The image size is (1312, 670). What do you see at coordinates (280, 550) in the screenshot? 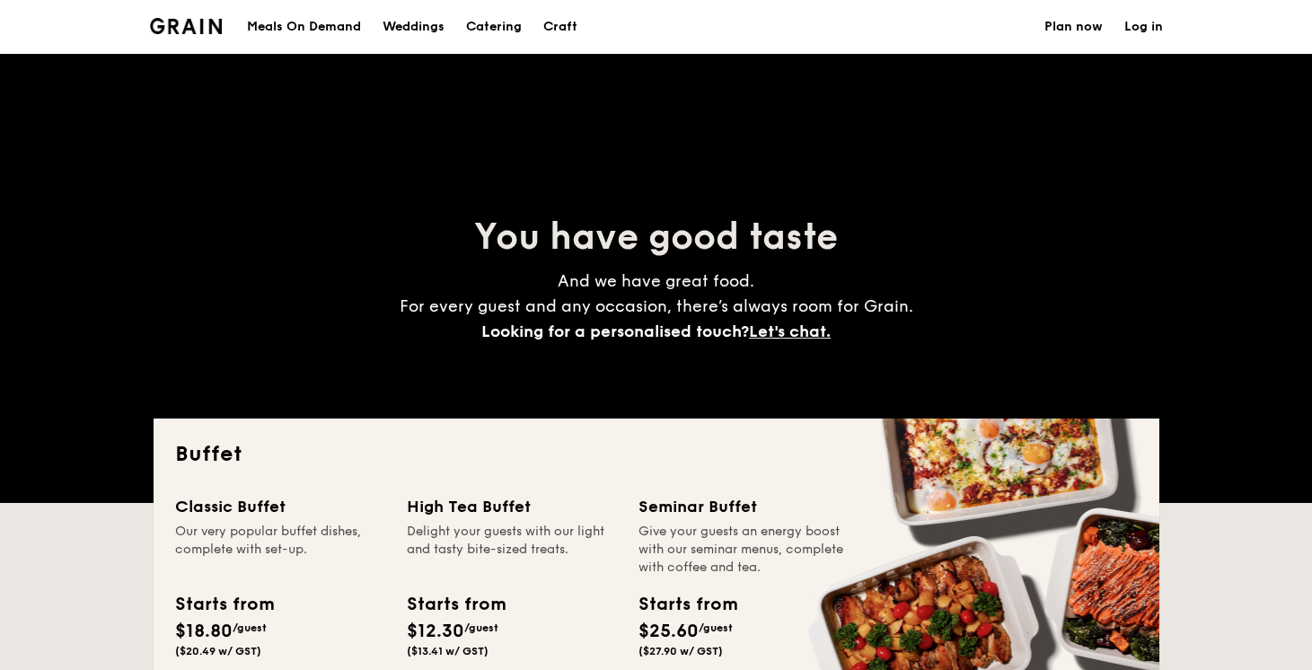
I see `div: Our very popular buffet dishes, complete with set-up.` at bounding box center [280, 550].